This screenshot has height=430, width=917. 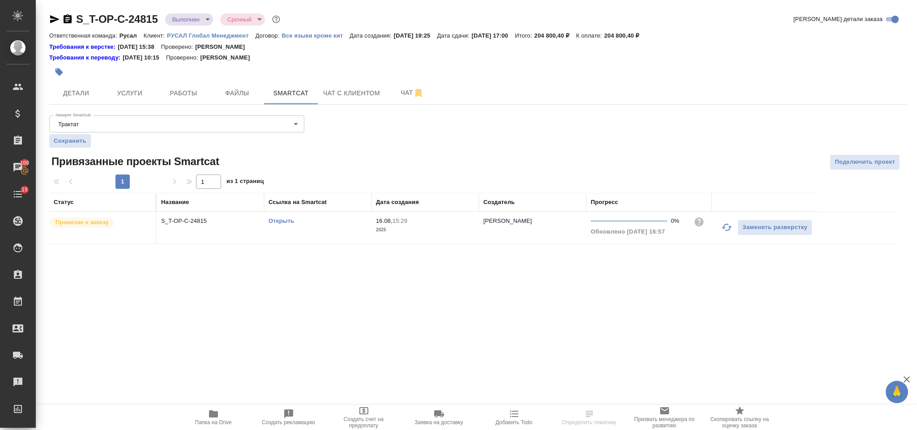 I want to click on p: Итого:, so click(x=524, y=35).